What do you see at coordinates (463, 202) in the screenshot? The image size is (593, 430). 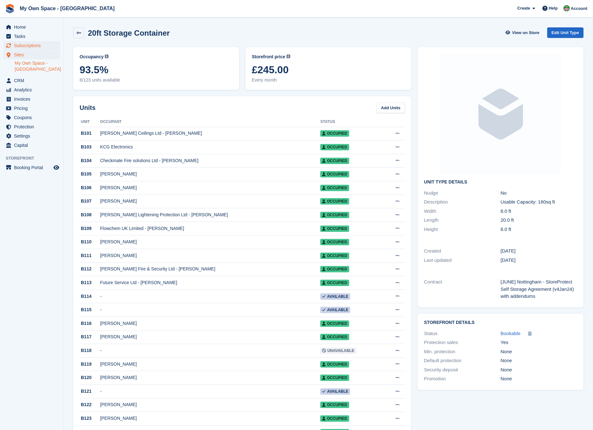 I see `div: Description` at bounding box center [463, 202].